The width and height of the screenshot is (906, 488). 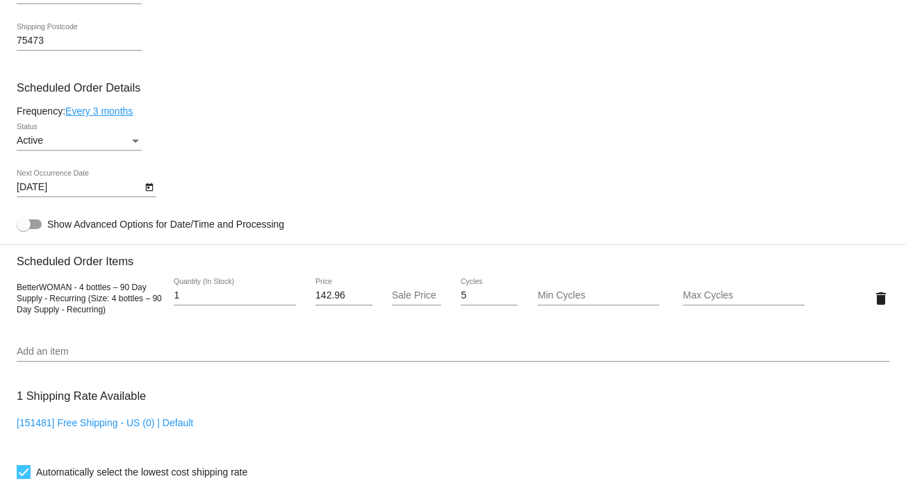 What do you see at coordinates (598, 296) in the screenshot?
I see `input: Min Cycles` at bounding box center [598, 296].